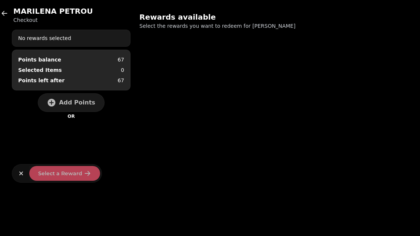 The image size is (420, 236). What do you see at coordinates (71, 103) in the screenshot?
I see `button: Add Points` at bounding box center [71, 103].